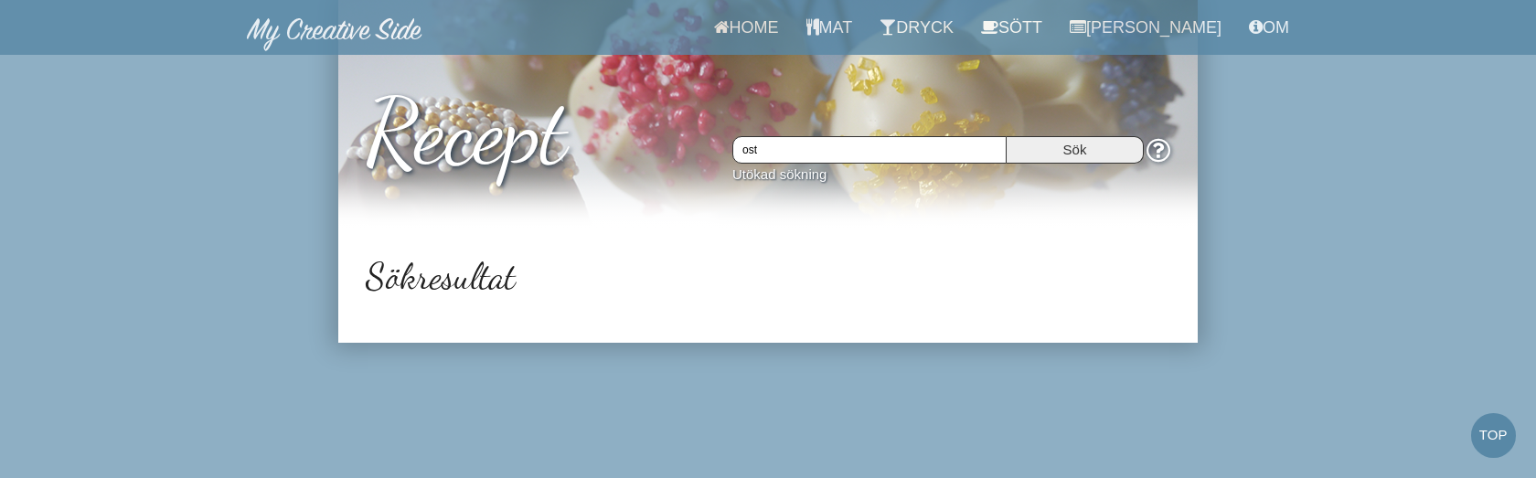 This screenshot has width=1536, height=478. Describe the element at coordinates (870, 150) in the screenshot. I see `input: Skriv in ingrediens eller receptnamn` at that location.